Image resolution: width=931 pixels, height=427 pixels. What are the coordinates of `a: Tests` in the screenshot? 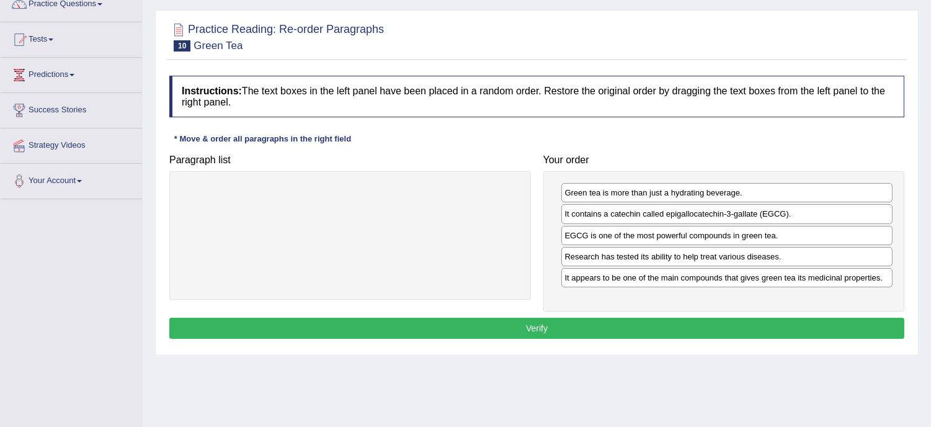 It's located at (71, 38).